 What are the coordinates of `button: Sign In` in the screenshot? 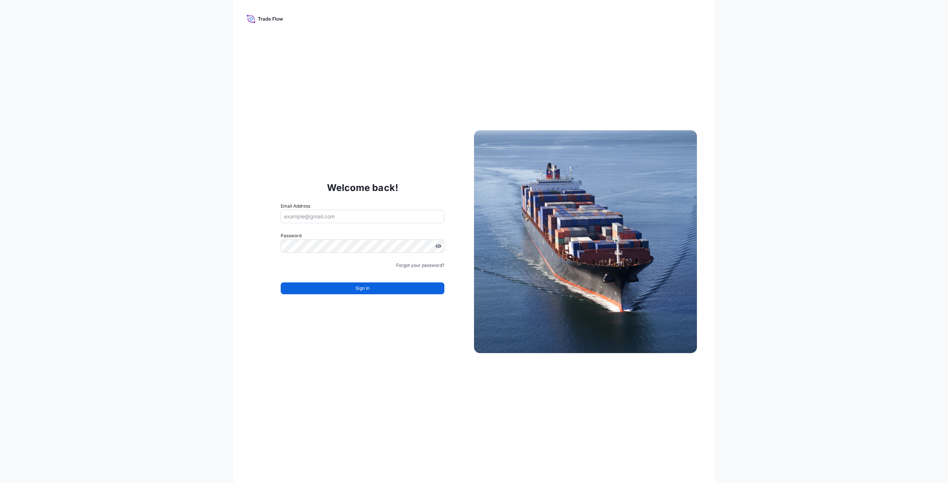 It's located at (363, 288).